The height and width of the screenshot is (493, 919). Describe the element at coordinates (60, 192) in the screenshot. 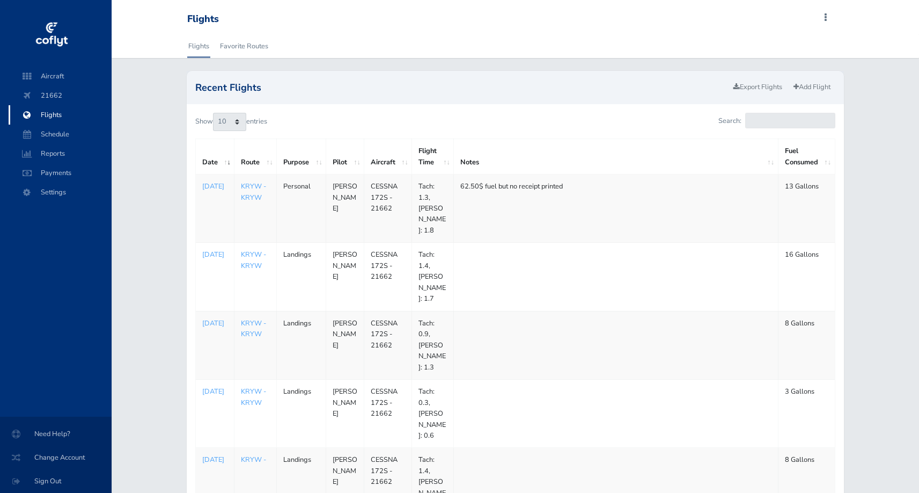

I see `span: Settings` at that location.